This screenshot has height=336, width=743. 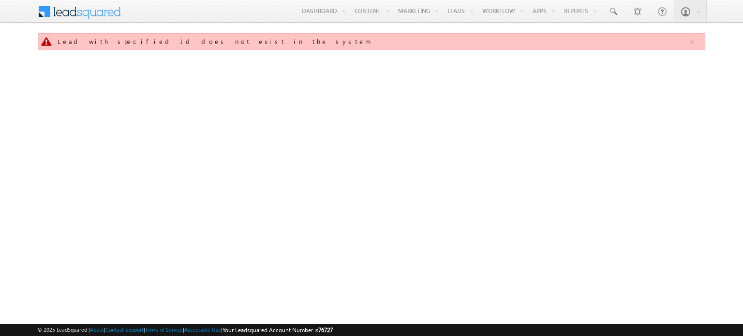 I want to click on span: © 2025 LeadSquared | | | | |, so click(x=185, y=330).